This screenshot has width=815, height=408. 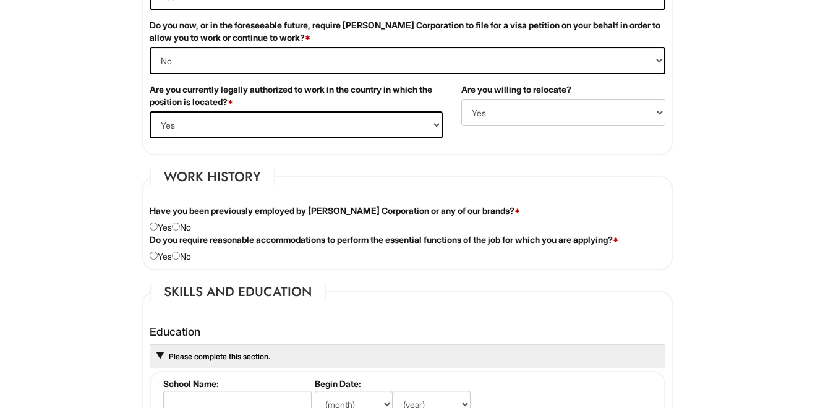 What do you see at coordinates (212, 177) in the screenshot?
I see `legend: Work History` at bounding box center [212, 177].